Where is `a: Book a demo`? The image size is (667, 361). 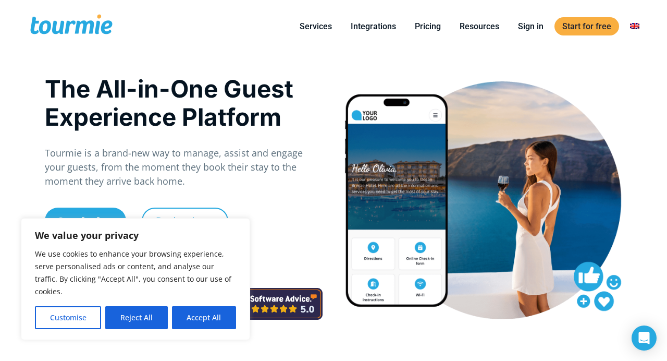
a: Book a demo is located at coordinates (185, 221).